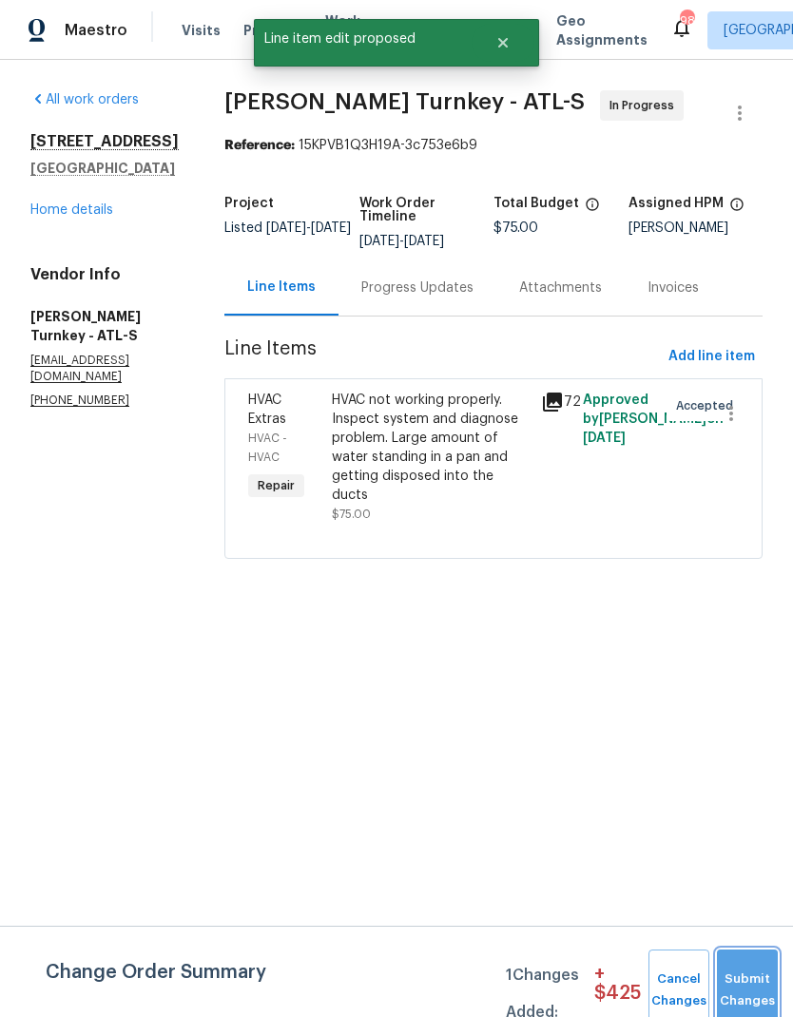  I want to click on div: Attachments, so click(560, 288).